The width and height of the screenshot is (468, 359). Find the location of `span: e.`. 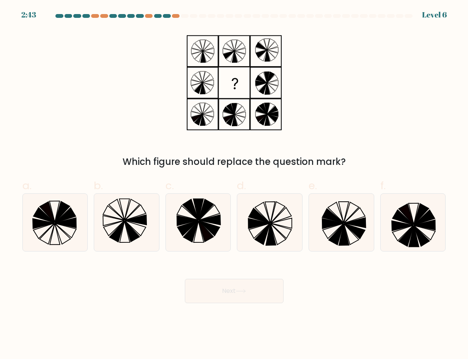

span: e. is located at coordinates (313, 185).